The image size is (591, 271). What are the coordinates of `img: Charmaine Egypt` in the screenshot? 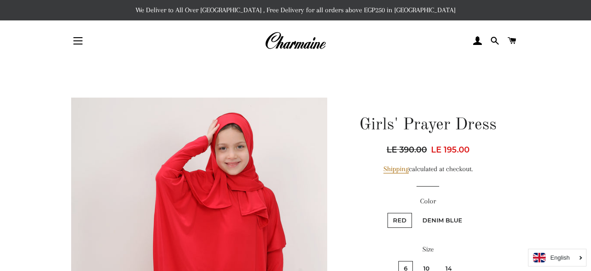 It's located at (295, 41).